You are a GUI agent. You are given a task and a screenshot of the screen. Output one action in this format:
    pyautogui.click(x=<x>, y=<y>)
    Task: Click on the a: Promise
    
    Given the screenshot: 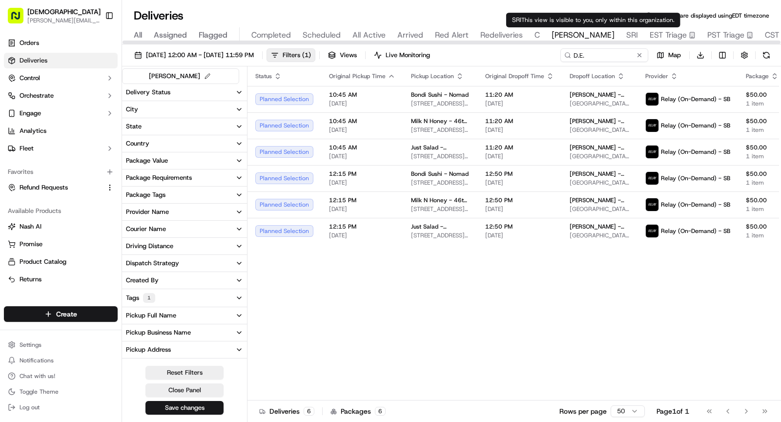 What is the action you would take?
    pyautogui.click(x=61, y=244)
    